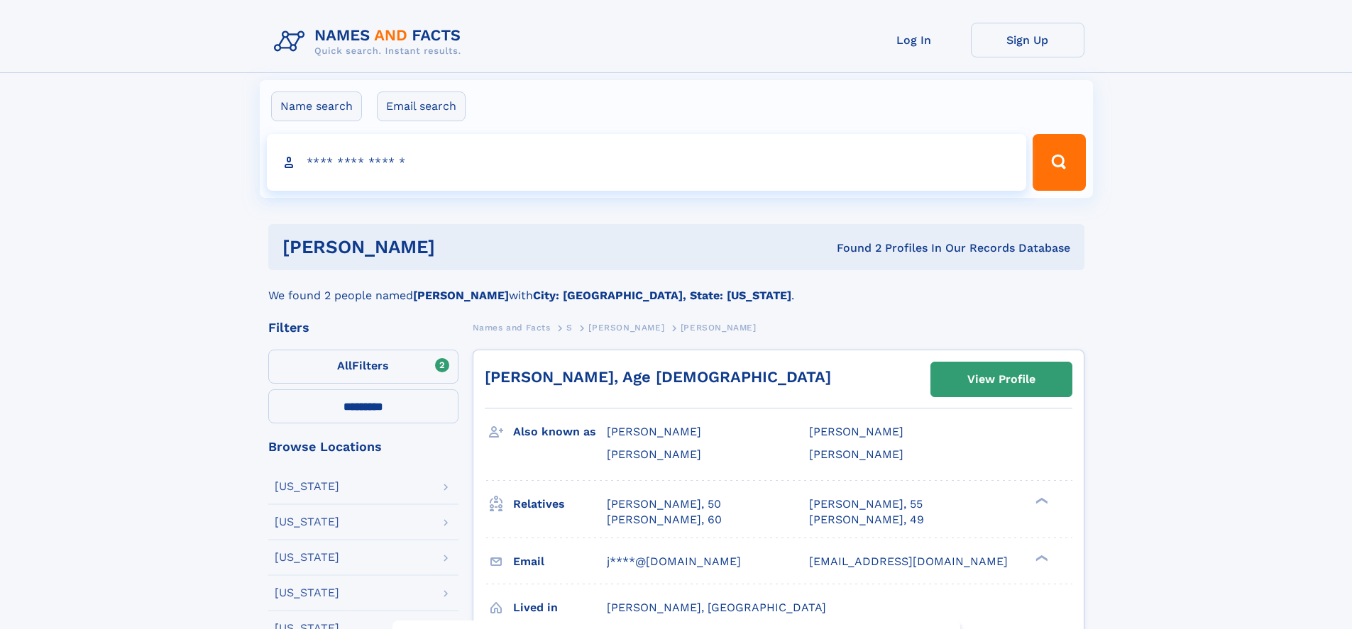 The width and height of the screenshot is (1352, 629). What do you see at coordinates (363, 328) in the screenshot?
I see `div: Filters` at bounding box center [363, 328].